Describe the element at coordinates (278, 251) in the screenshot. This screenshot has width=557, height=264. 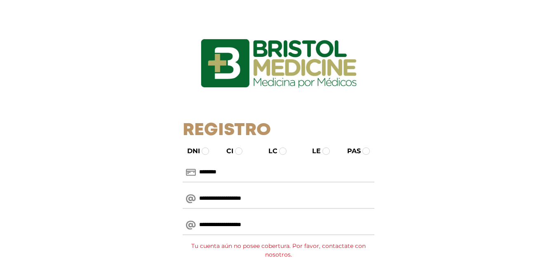
I see `div: Tu cuenta aún no posee cobertura. Por favor, contactate con nosotros.` at that location.